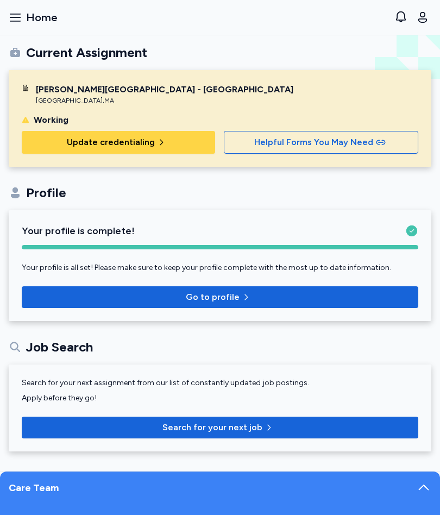 This screenshot has width=440, height=515. What do you see at coordinates (220, 268) in the screenshot?
I see `div: Your profile is all set! Please make sure to keep your profile complete with the most up to date ...` at bounding box center [220, 268].